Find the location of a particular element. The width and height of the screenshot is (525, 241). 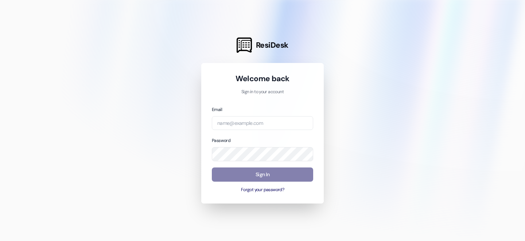

h1: Welcome back is located at coordinates (262, 79).